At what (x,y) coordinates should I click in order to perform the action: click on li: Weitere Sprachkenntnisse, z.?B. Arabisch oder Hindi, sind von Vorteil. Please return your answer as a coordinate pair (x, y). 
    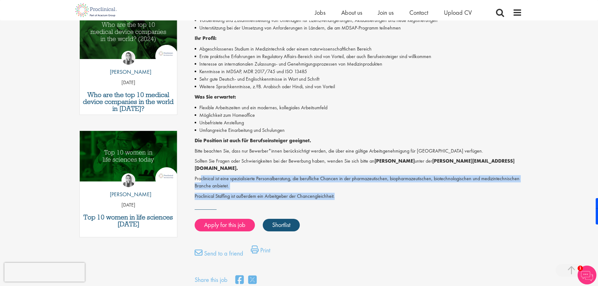
    Looking at the image, I should click on (358, 87).